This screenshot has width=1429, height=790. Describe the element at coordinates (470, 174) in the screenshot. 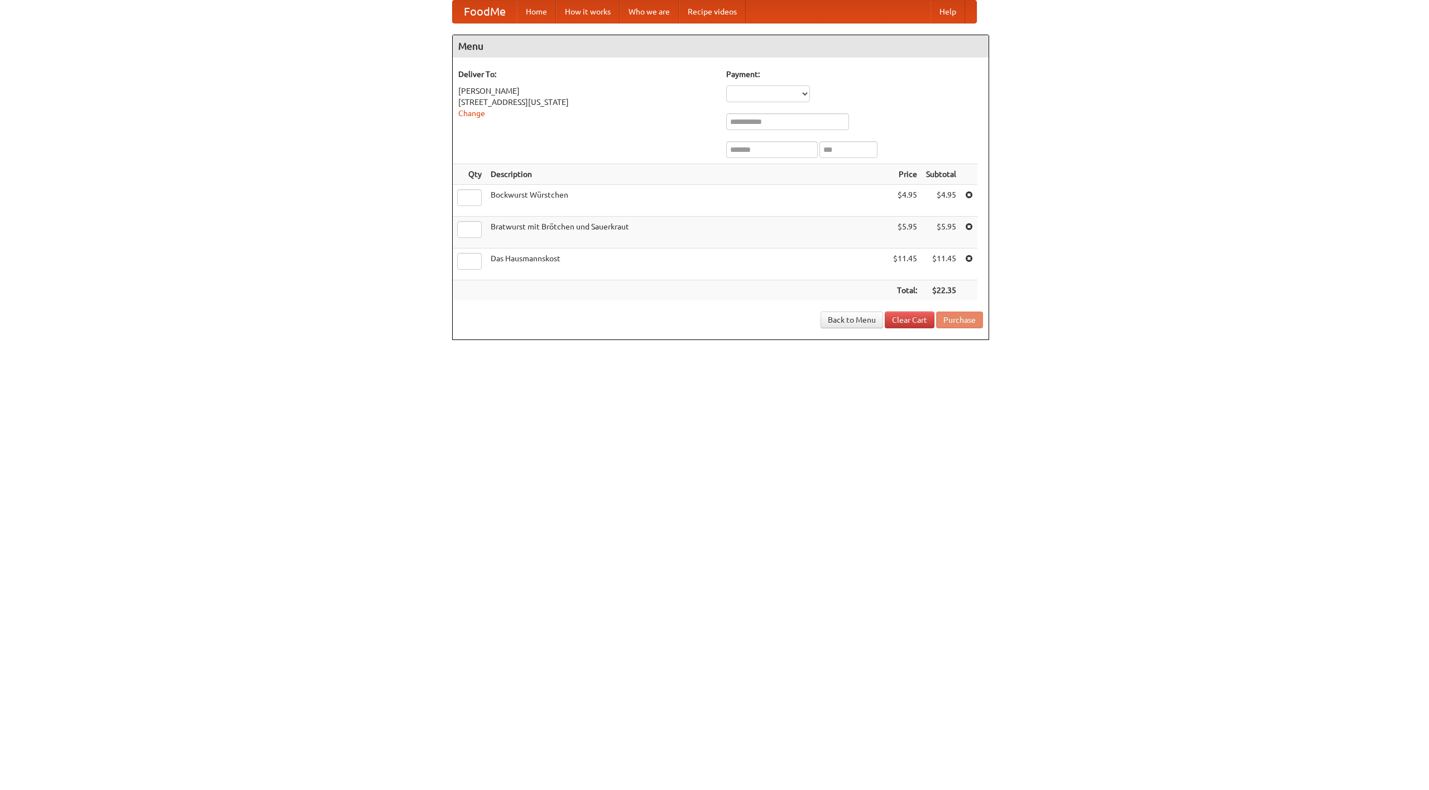

I see `th: Qty` at that location.